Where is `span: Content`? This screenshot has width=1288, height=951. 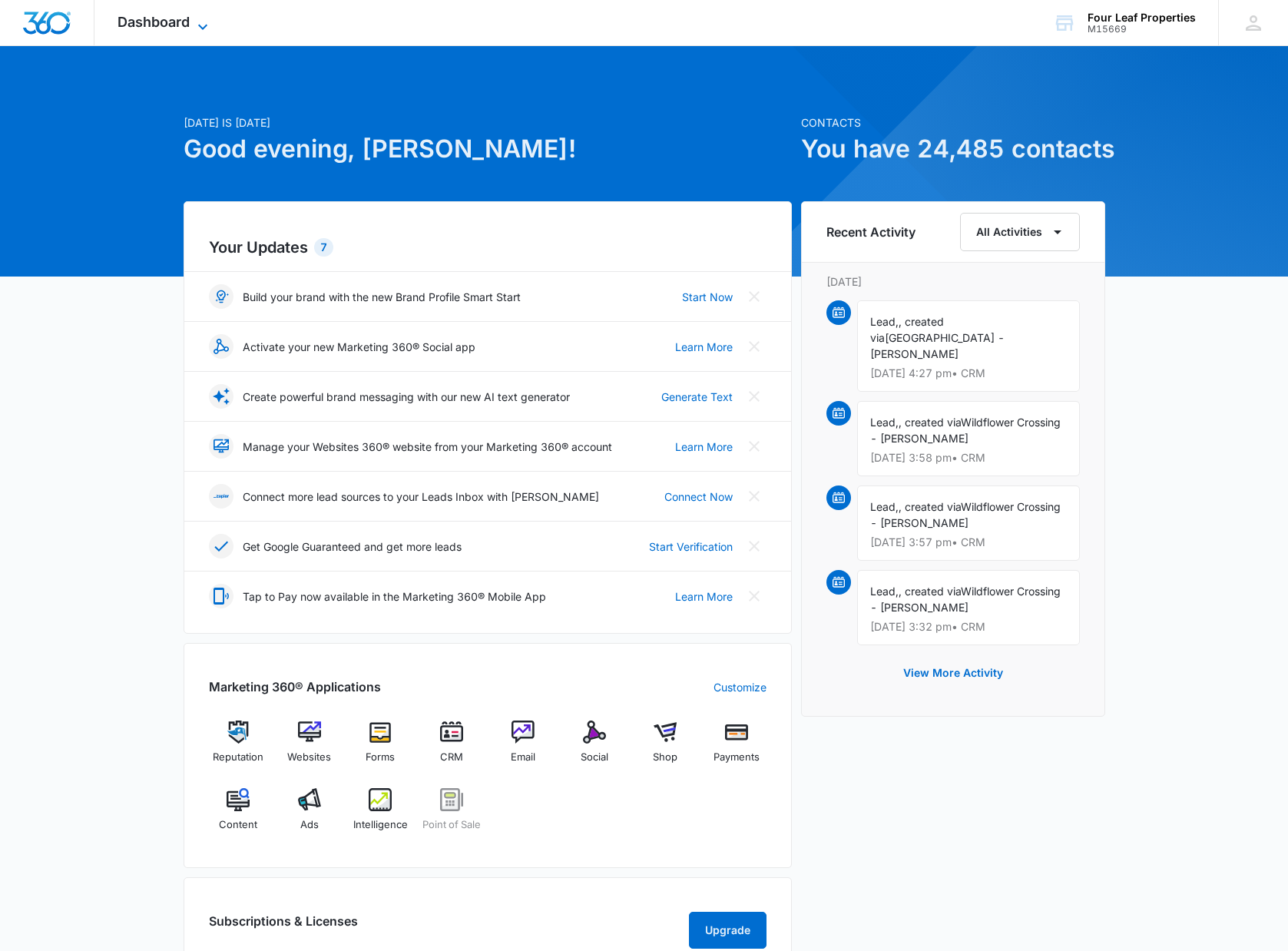
span: Content is located at coordinates (238, 824).